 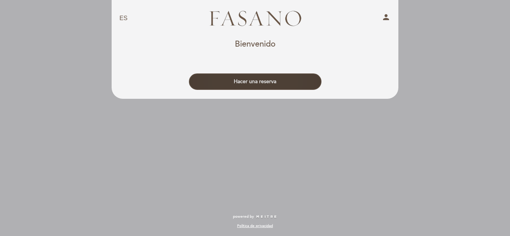 I want to click on img: MEITRE, so click(x=266, y=217).